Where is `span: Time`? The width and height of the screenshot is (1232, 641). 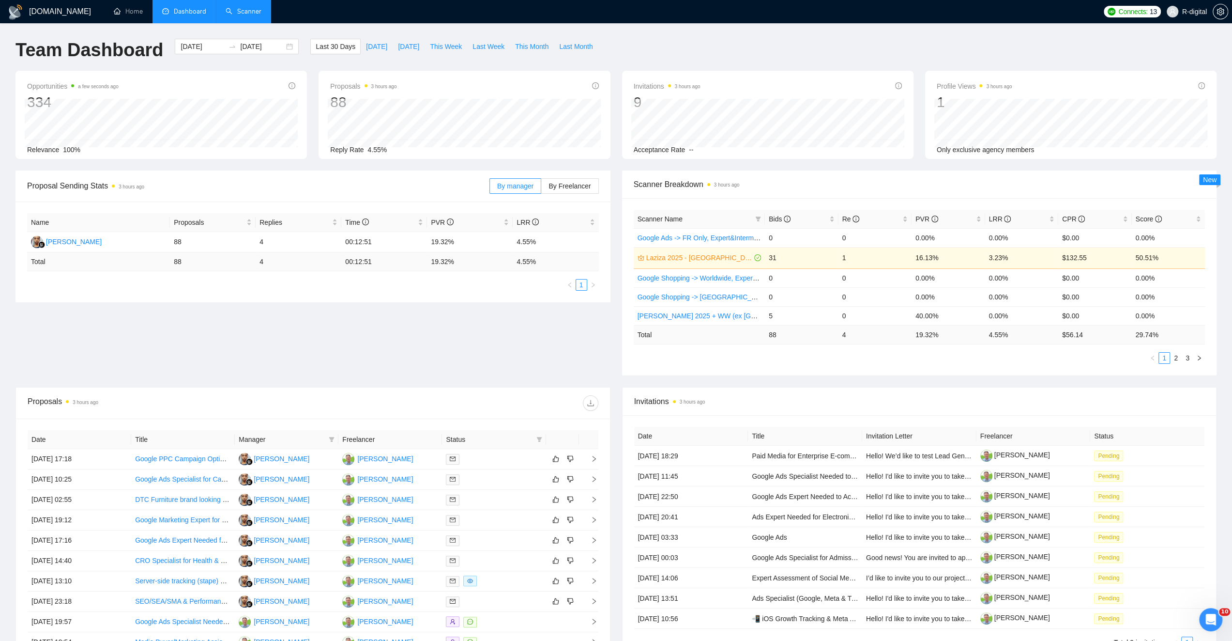
span: Time is located at coordinates (357, 222).